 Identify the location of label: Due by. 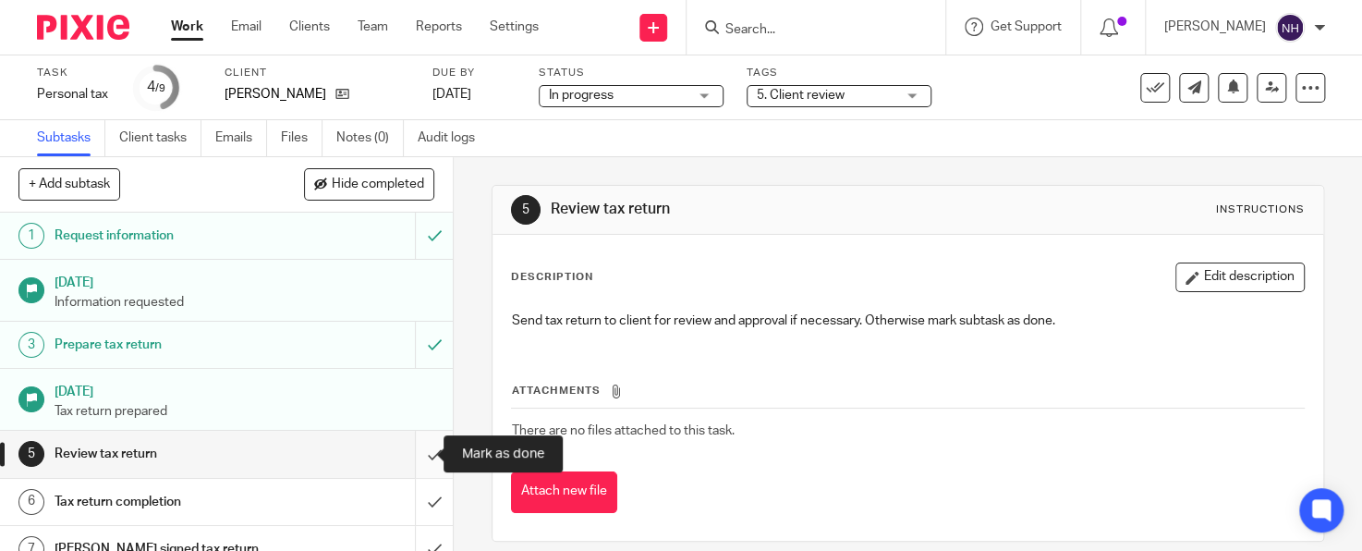
(474, 73).